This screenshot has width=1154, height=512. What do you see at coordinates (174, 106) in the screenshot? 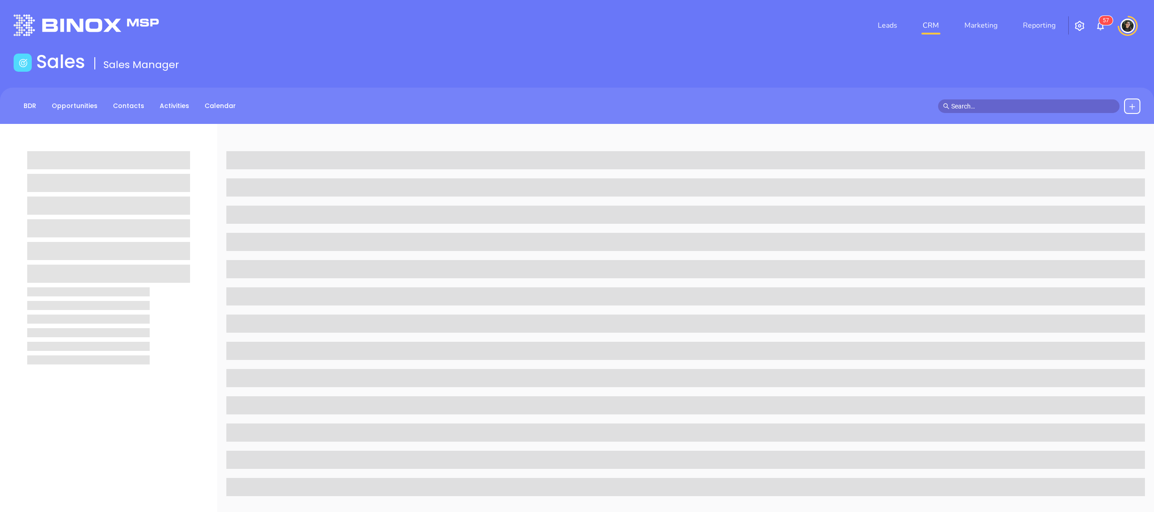
I see `a: Activities` at bounding box center [174, 106].